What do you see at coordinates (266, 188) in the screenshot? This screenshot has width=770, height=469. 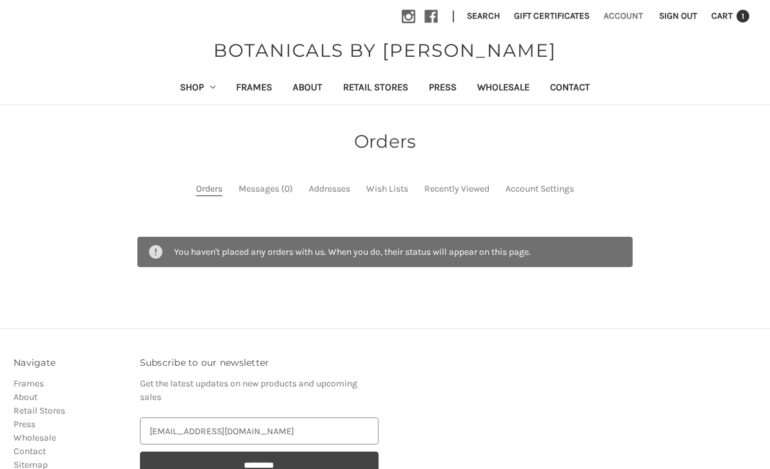 I see `a: Messages (0)` at bounding box center [266, 188].